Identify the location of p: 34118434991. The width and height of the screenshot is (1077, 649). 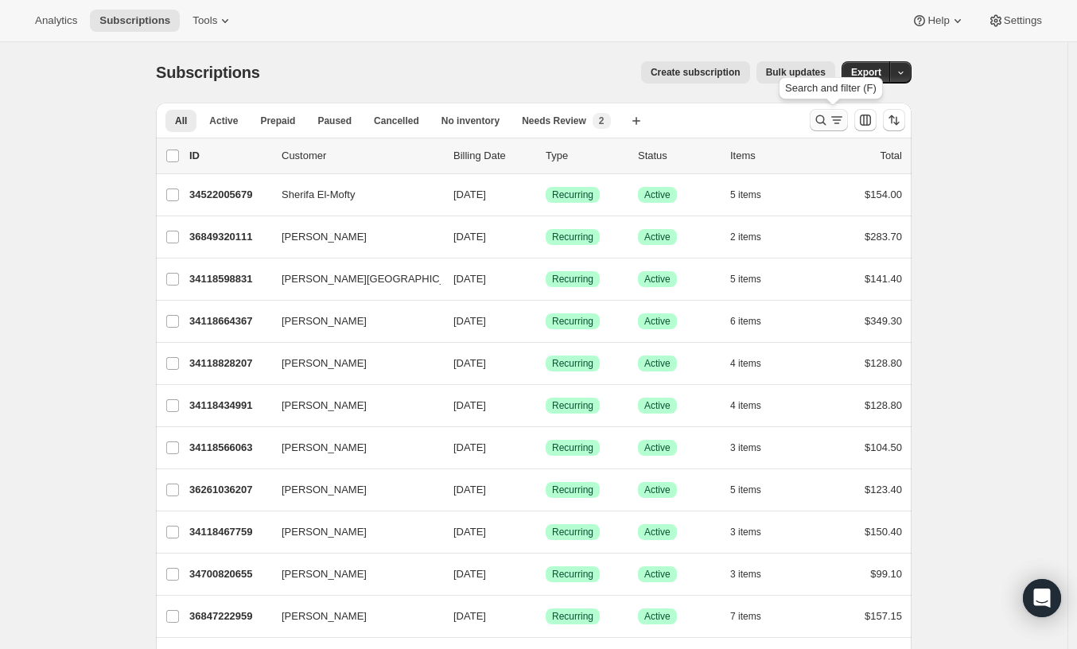
(229, 406).